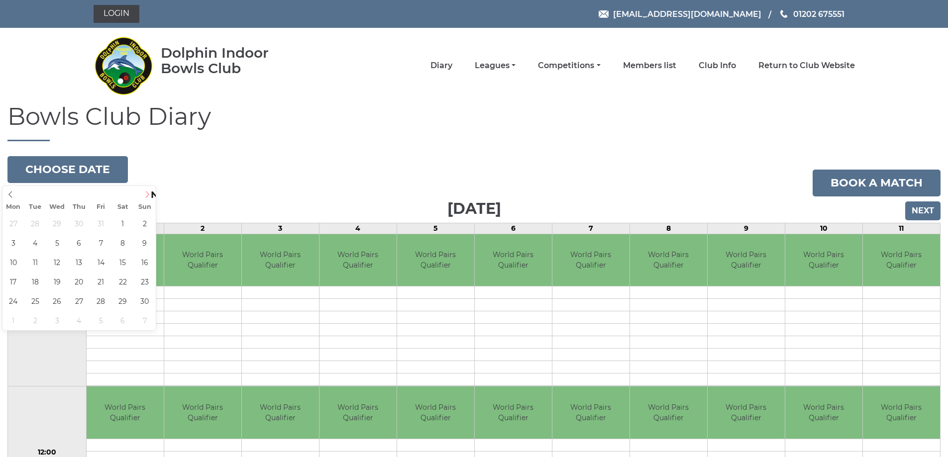 The height and width of the screenshot is (457, 948). Describe the element at coordinates (79, 224) in the screenshot. I see `span: October 30, 2025` at that location.